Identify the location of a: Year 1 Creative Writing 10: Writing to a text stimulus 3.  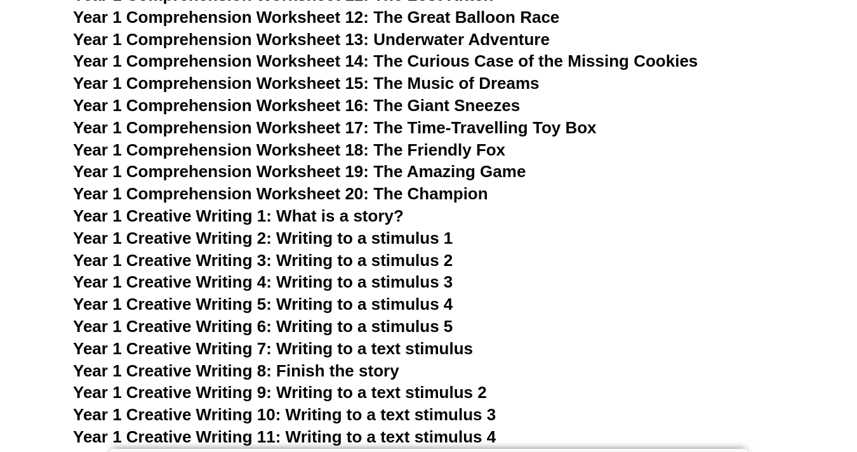
(284, 414).